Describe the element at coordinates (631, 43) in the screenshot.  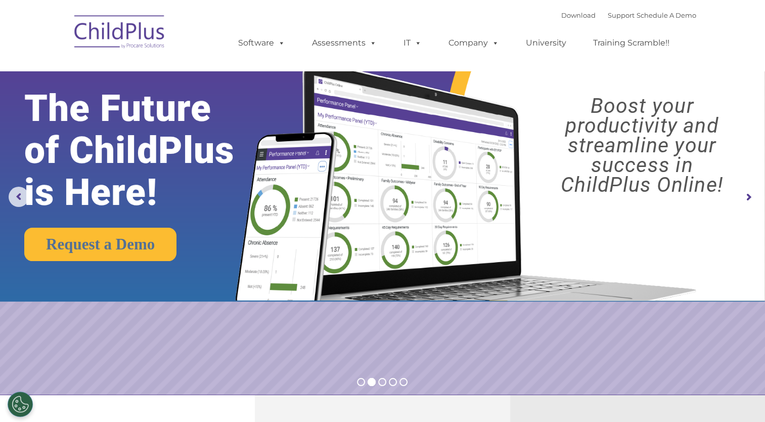
I see `a: Training Scramble!!` at that location.